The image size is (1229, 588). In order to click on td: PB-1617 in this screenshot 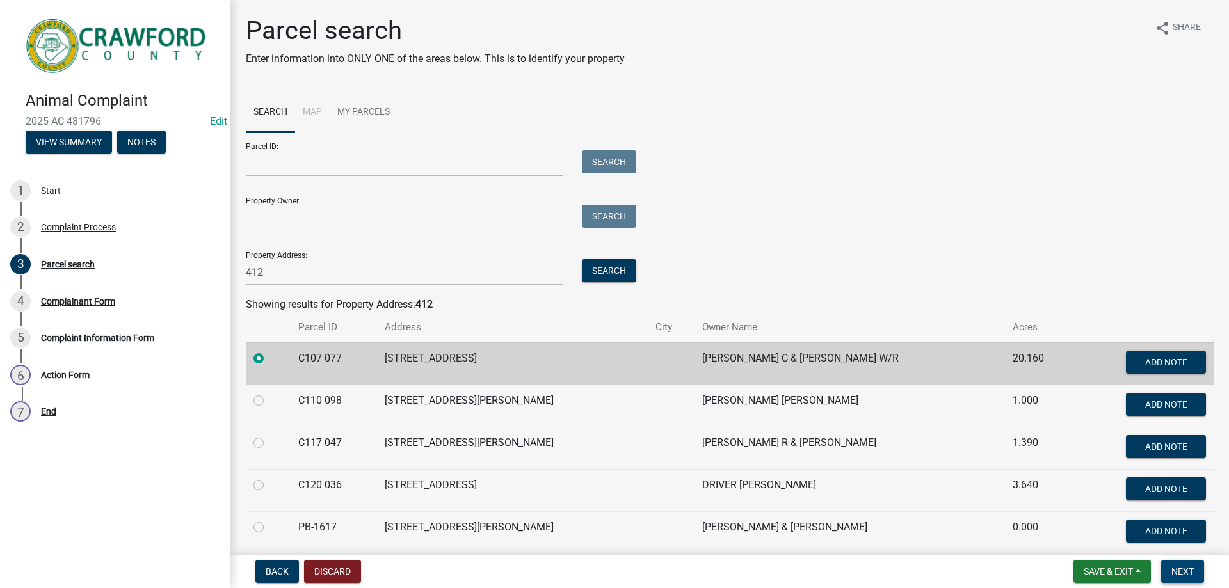, I will do `click(334, 533)`.